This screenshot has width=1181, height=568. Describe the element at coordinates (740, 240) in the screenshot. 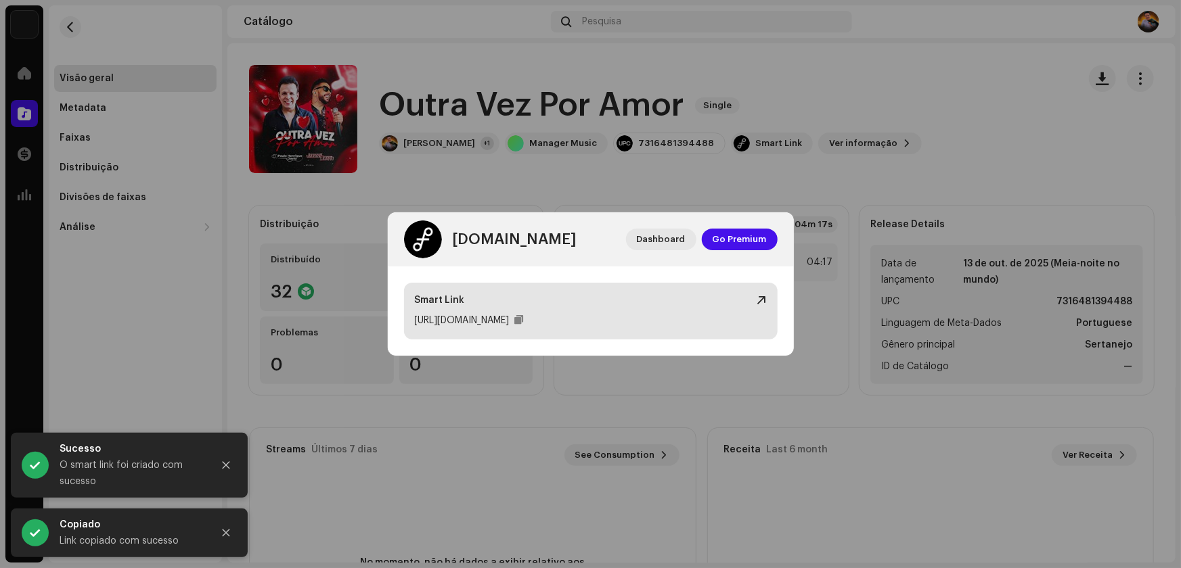

I see `button: Go Premium` at that location.